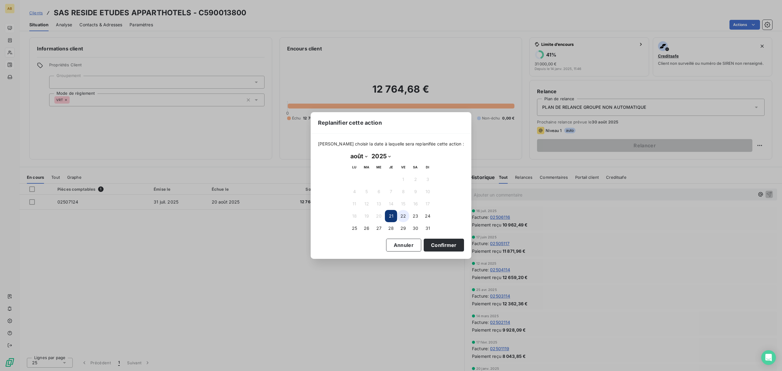 This screenshot has width=782, height=371. I want to click on button: 26, so click(367, 228).